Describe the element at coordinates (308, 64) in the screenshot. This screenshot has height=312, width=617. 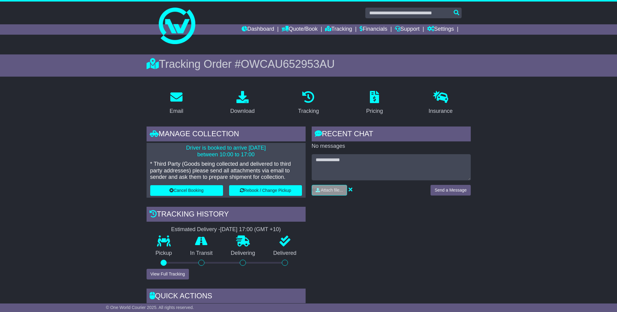
I see `div: Tracking Order #` at that location.